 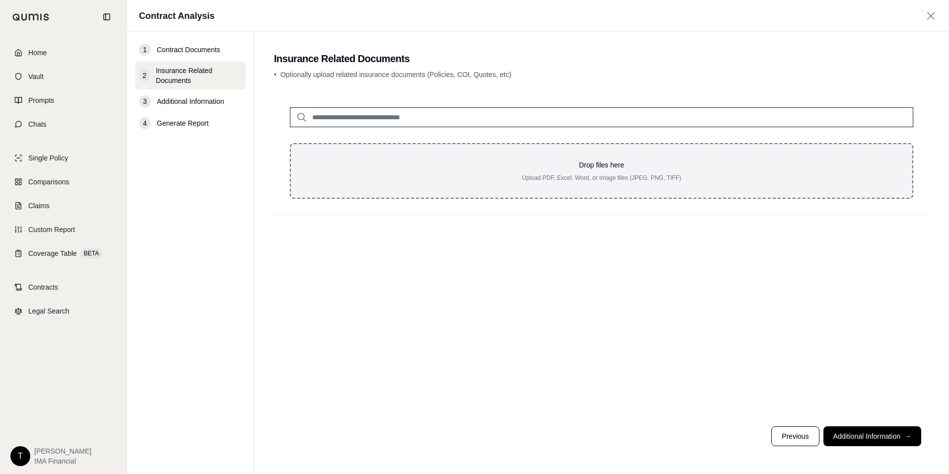 What do you see at coordinates (190, 101) in the screenshot?
I see `span: Additional Information` at bounding box center [190, 101].